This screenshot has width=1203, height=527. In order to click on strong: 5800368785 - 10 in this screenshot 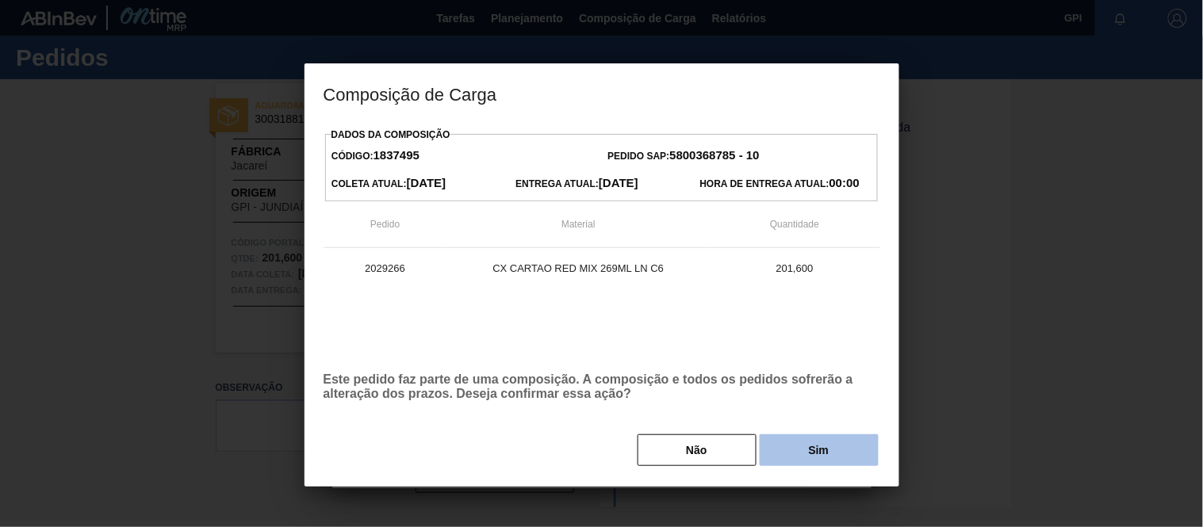, I will do `click(714, 155)`.